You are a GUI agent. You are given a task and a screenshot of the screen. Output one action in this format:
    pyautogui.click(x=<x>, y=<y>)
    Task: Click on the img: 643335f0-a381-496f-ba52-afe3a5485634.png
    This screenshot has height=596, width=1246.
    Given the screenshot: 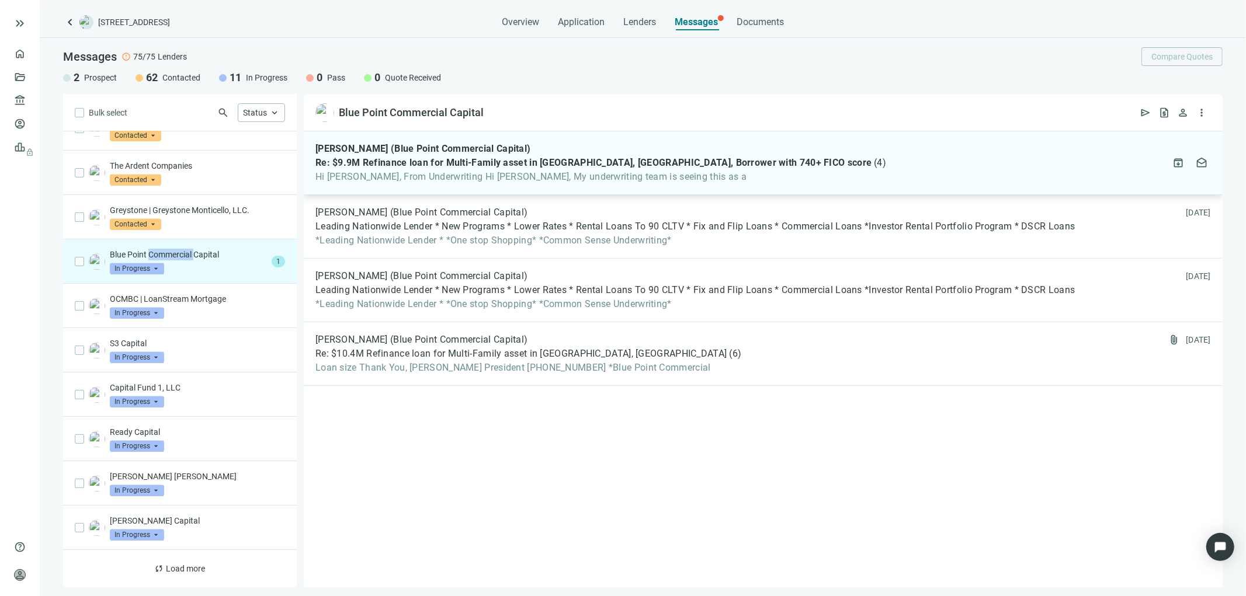 What is the action you would take?
    pyautogui.click(x=97, y=484)
    